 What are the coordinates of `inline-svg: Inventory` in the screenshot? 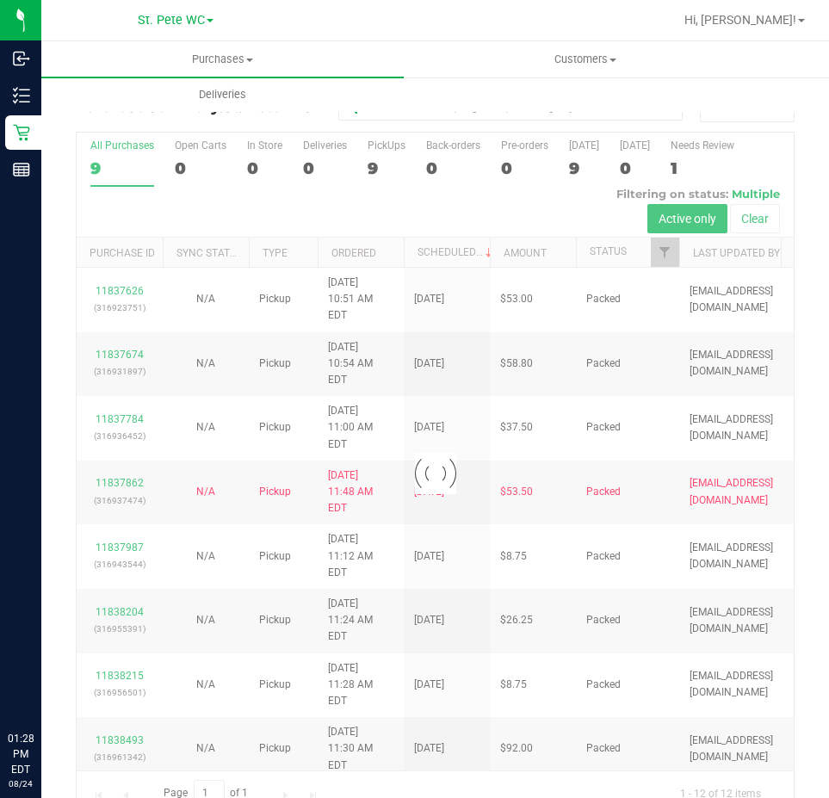 It's located at (22, 96).